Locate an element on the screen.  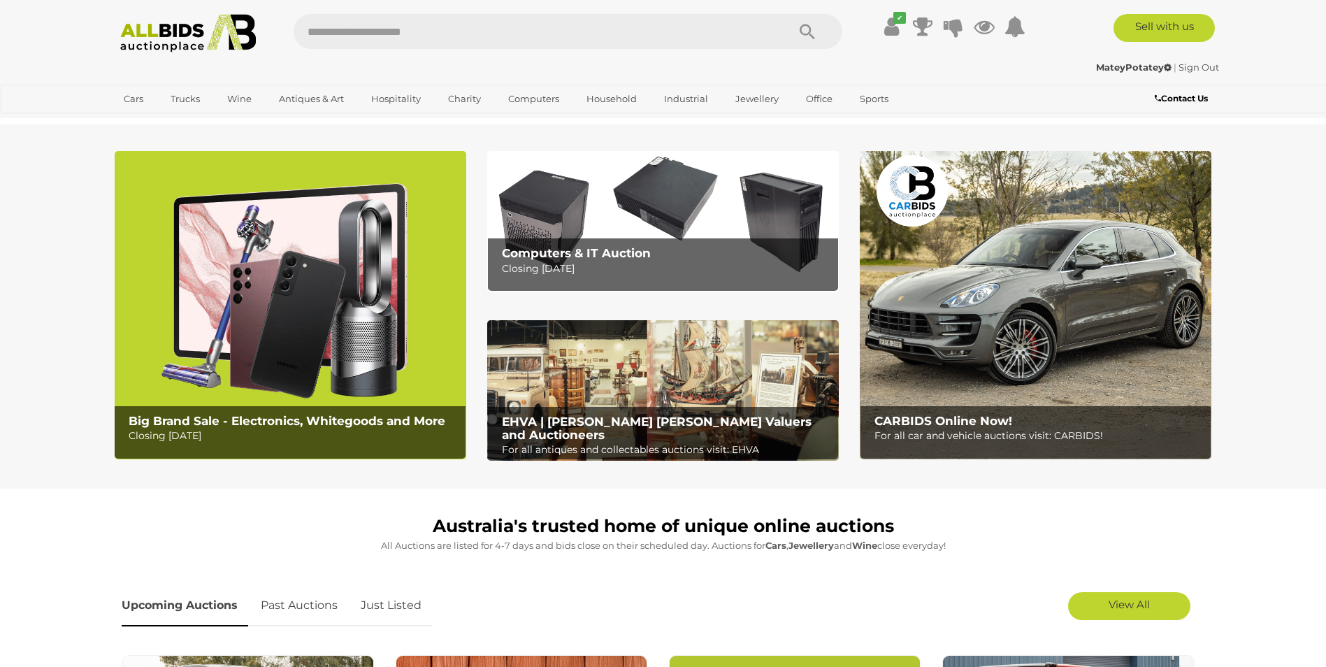
h1: Australia's trusted home of unique online auctions is located at coordinates (664, 526).